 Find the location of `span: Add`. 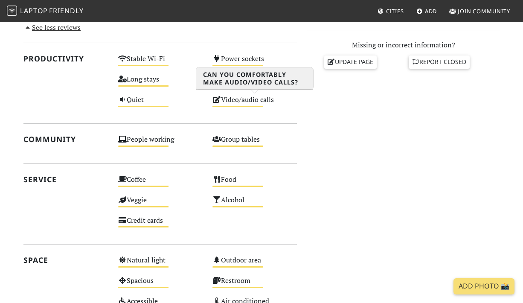

span: Add is located at coordinates (431, 11).